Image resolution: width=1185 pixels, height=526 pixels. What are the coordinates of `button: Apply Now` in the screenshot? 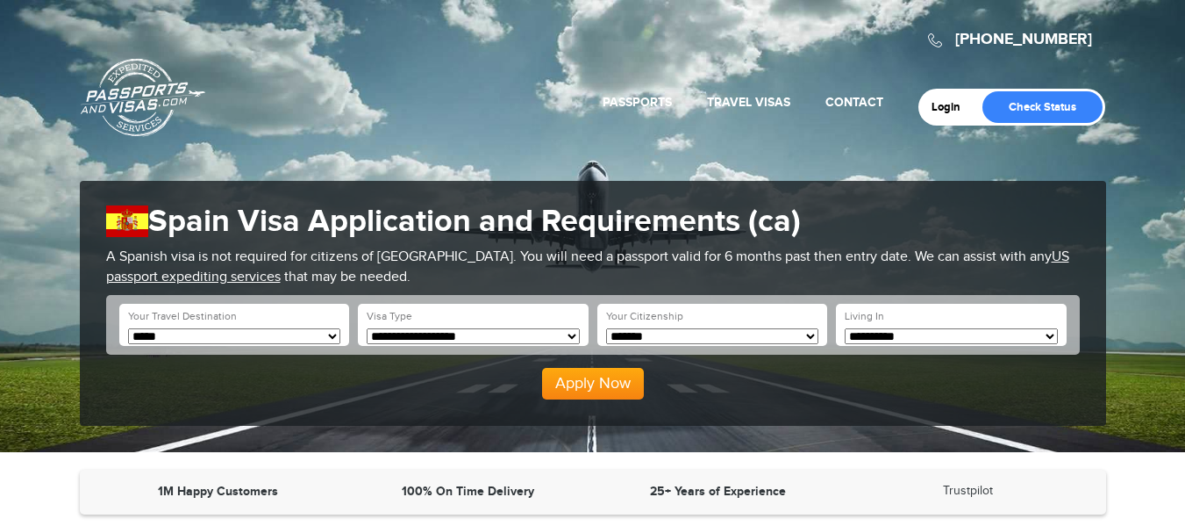 It's located at (593, 383).